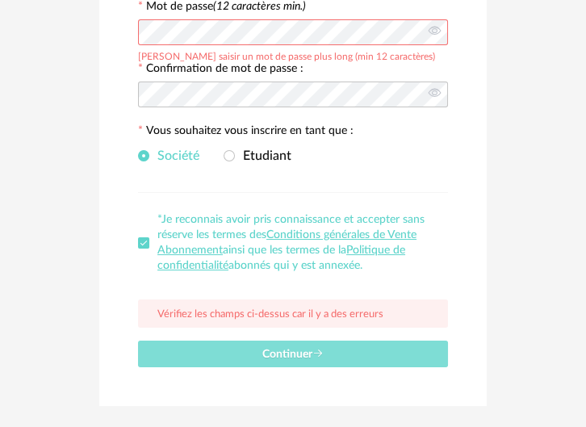 The image size is (586, 427). I want to click on i: (12 caractères min.), so click(259, 6).